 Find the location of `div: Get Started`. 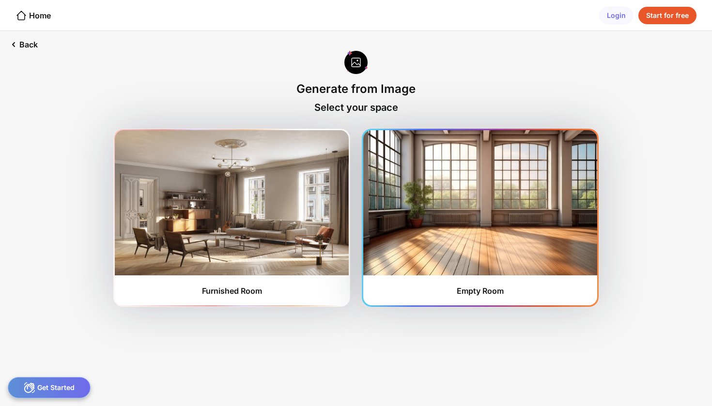

div: Get Started is located at coordinates (49, 388).